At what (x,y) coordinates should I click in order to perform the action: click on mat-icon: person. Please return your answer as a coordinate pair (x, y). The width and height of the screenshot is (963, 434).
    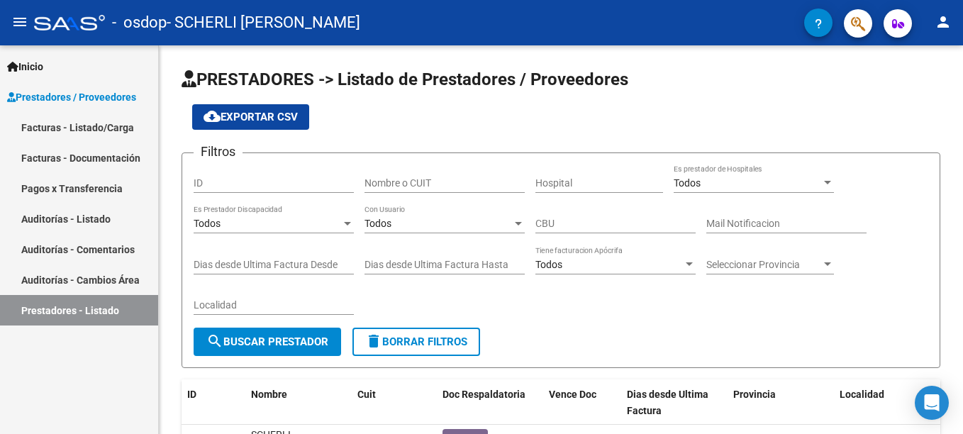
    Looking at the image, I should click on (943, 22).